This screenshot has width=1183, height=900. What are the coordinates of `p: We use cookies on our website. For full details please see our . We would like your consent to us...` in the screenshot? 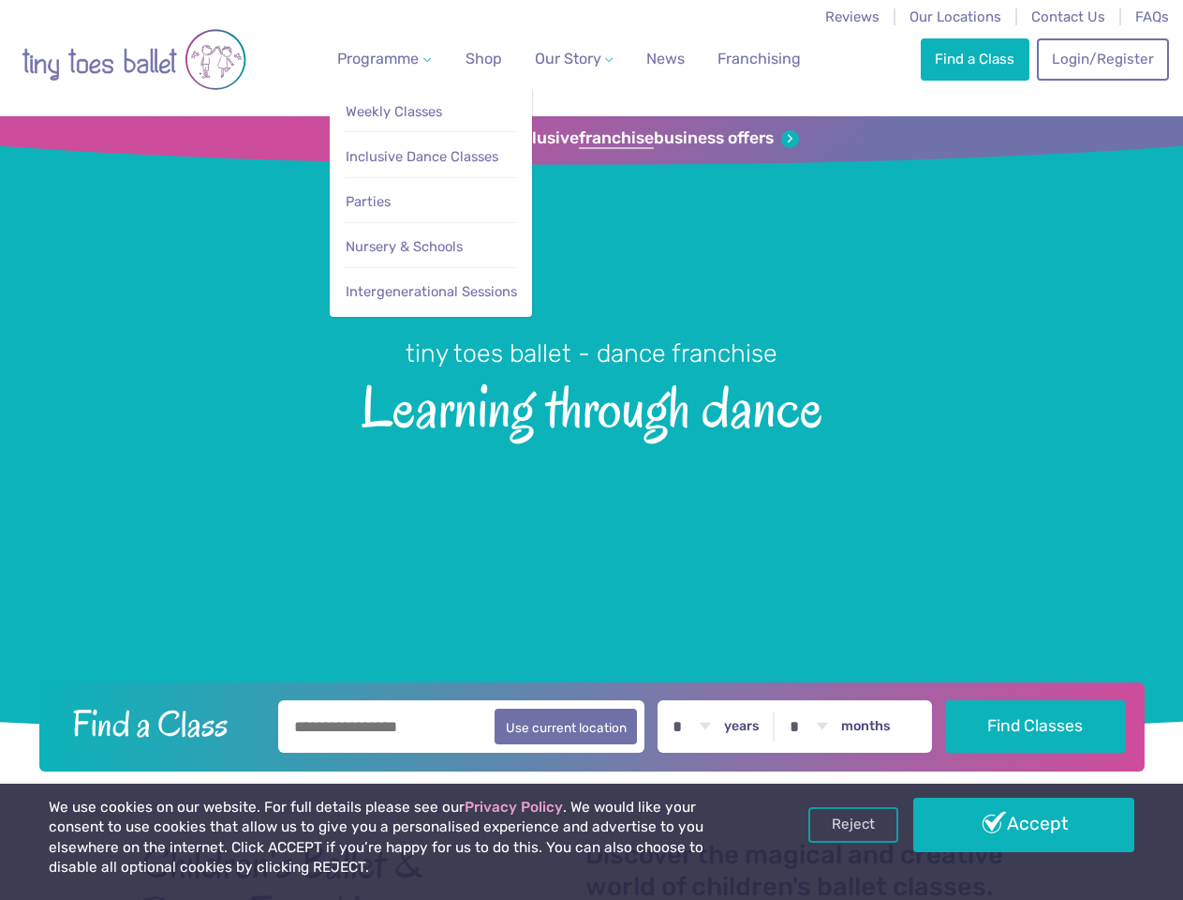 It's located at (401, 838).